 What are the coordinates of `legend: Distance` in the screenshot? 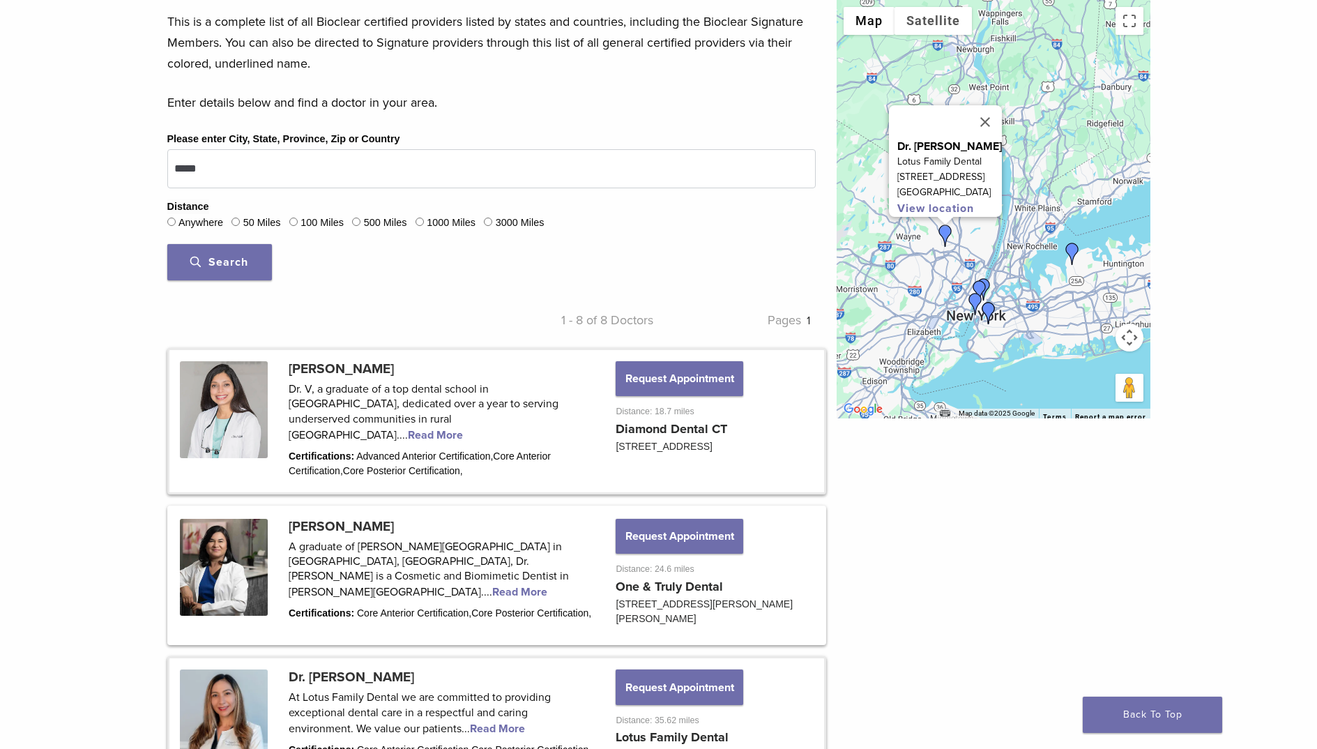 It's located at (188, 207).